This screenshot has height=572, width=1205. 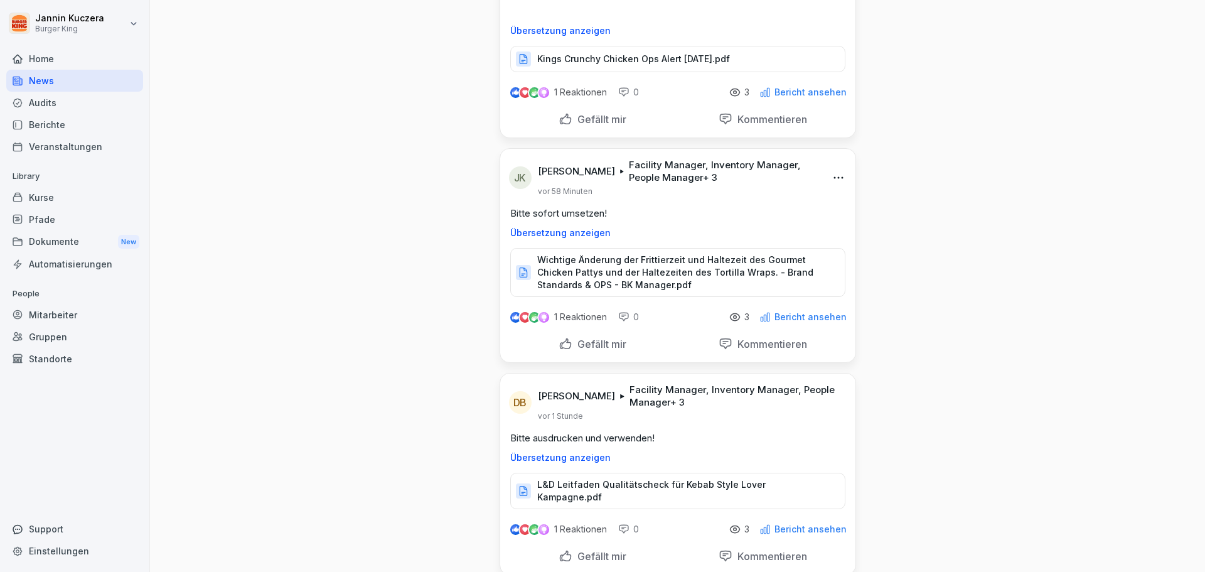 What do you see at coordinates (75, 314) in the screenshot?
I see `a: Mitarbeiter` at bounding box center [75, 314].